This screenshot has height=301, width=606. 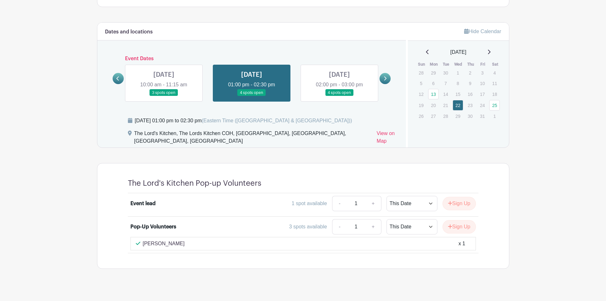 I want to click on p: 16, so click(x=470, y=94).